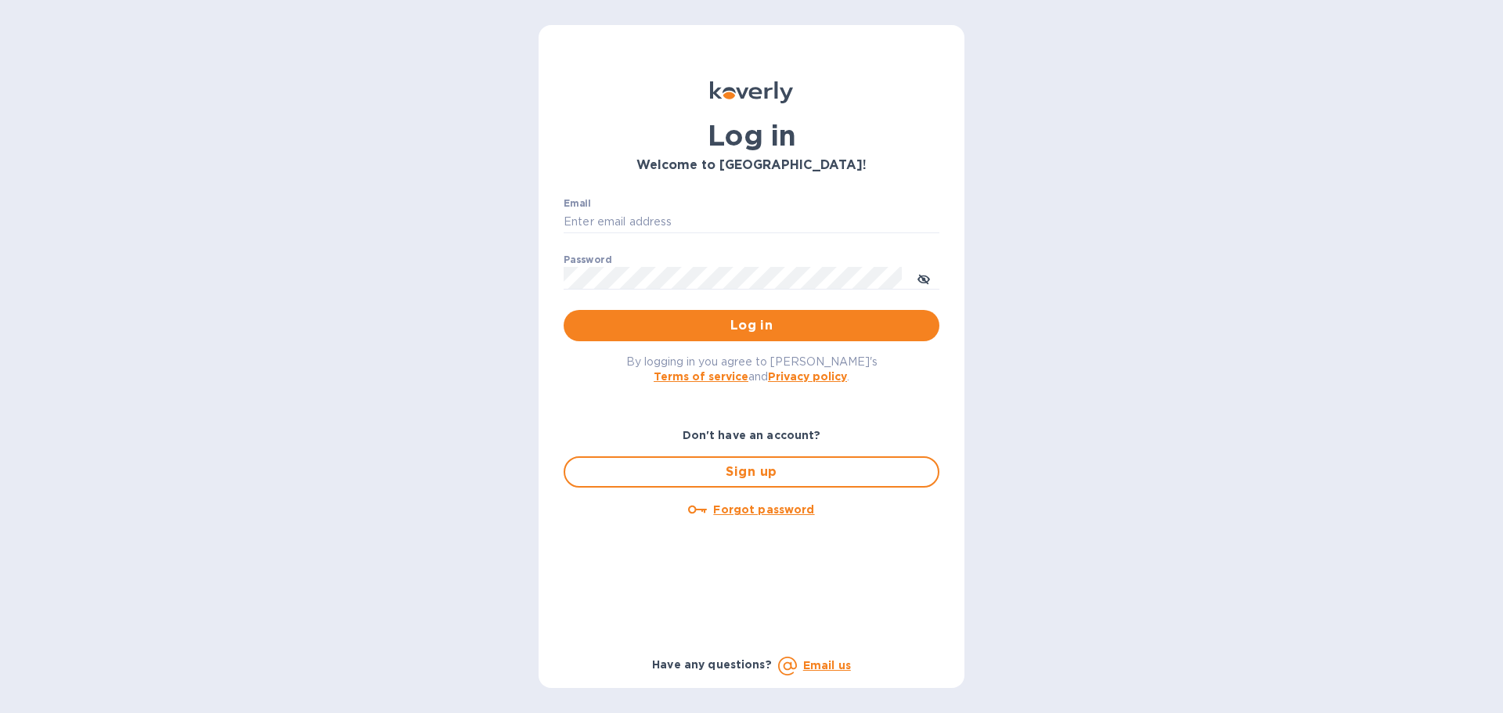 The image size is (1503, 713). What do you see at coordinates (752, 326) in the screenshot?
I see `span: Log in` at bounding box center [752, 326].